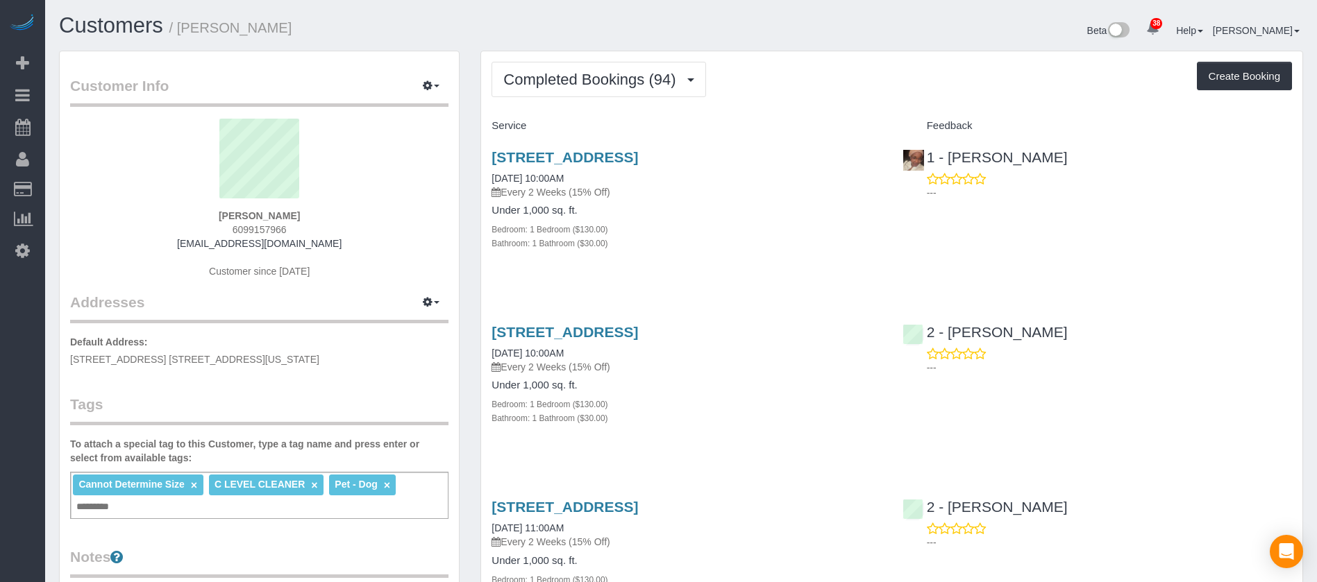  What do you see at coordinates (259, 410) in the screenshot?
I see `legend: Tags` at bounding box center [259, 410].